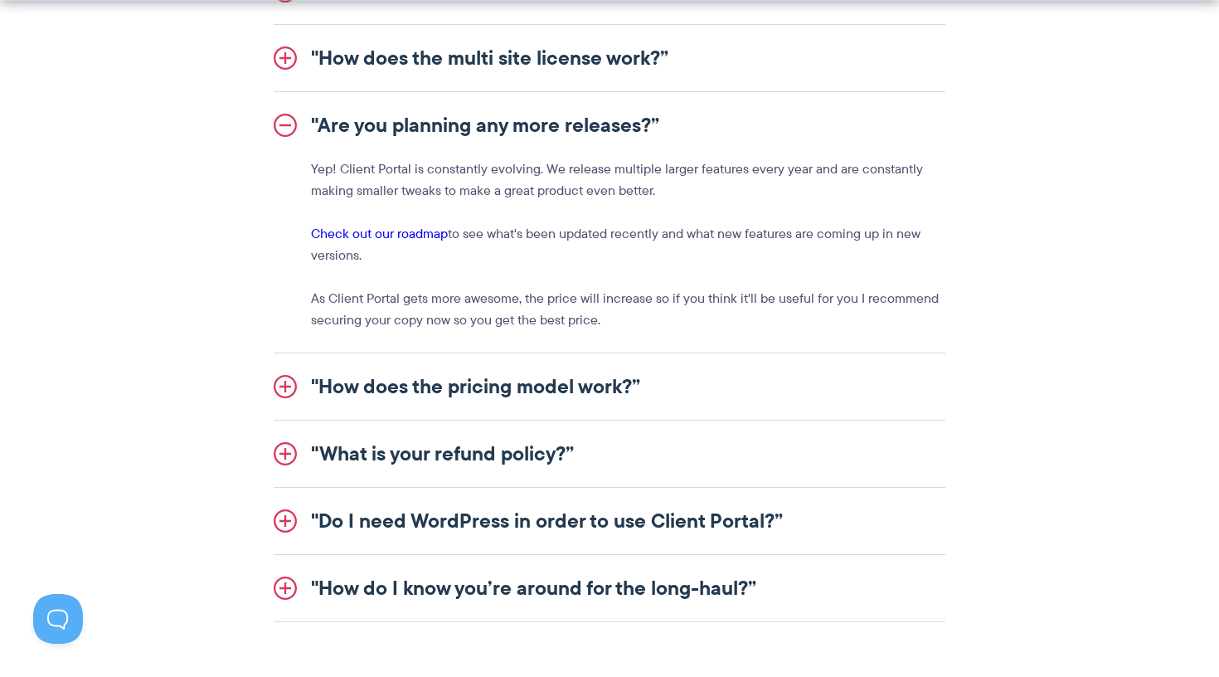 This screenshot has height=677, width=1219. I want to click on p: As Client Portal gets more awesome, the price will increase so if you think it'll be useful for y..., so click(628, 309).